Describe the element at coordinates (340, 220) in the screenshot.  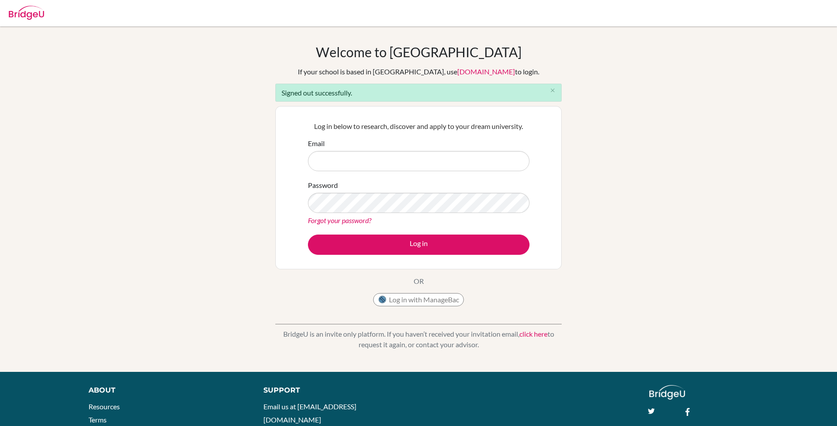
I see `a: Forgot your password?` at that location.